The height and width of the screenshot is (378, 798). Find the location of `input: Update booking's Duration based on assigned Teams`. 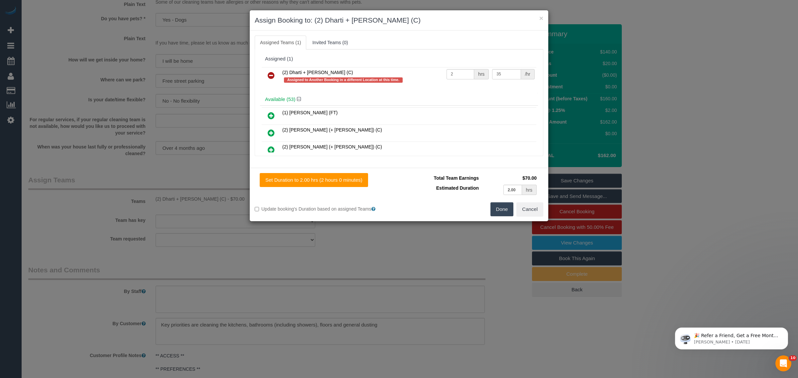

input: Update booking's Duration based on assigned Teams is located at coordinates (257, 209).